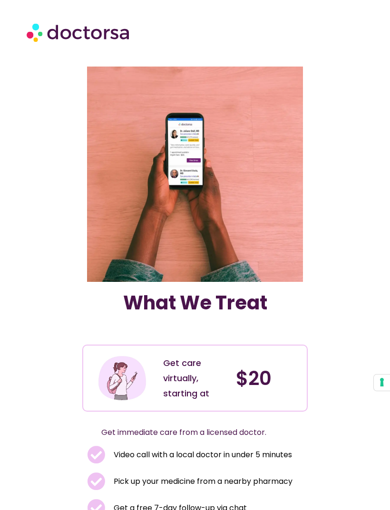 This screenshot has width=390, height=510. What do you see at coordinates (195, 379) in the screenshot?
I see `div: Get care virtually, starting at` at bounding box center [195, 379].